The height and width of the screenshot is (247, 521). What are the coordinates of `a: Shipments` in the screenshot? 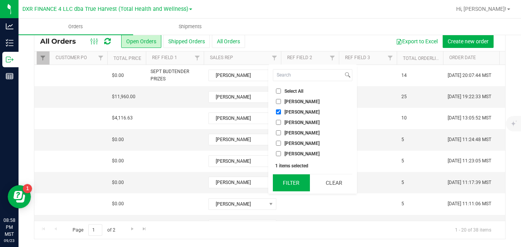 It's located at (190, 27).